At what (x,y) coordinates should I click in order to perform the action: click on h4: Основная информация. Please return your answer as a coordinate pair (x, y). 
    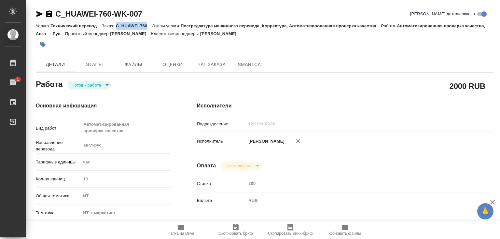
    Looking at the image, I should click on (103, 106).